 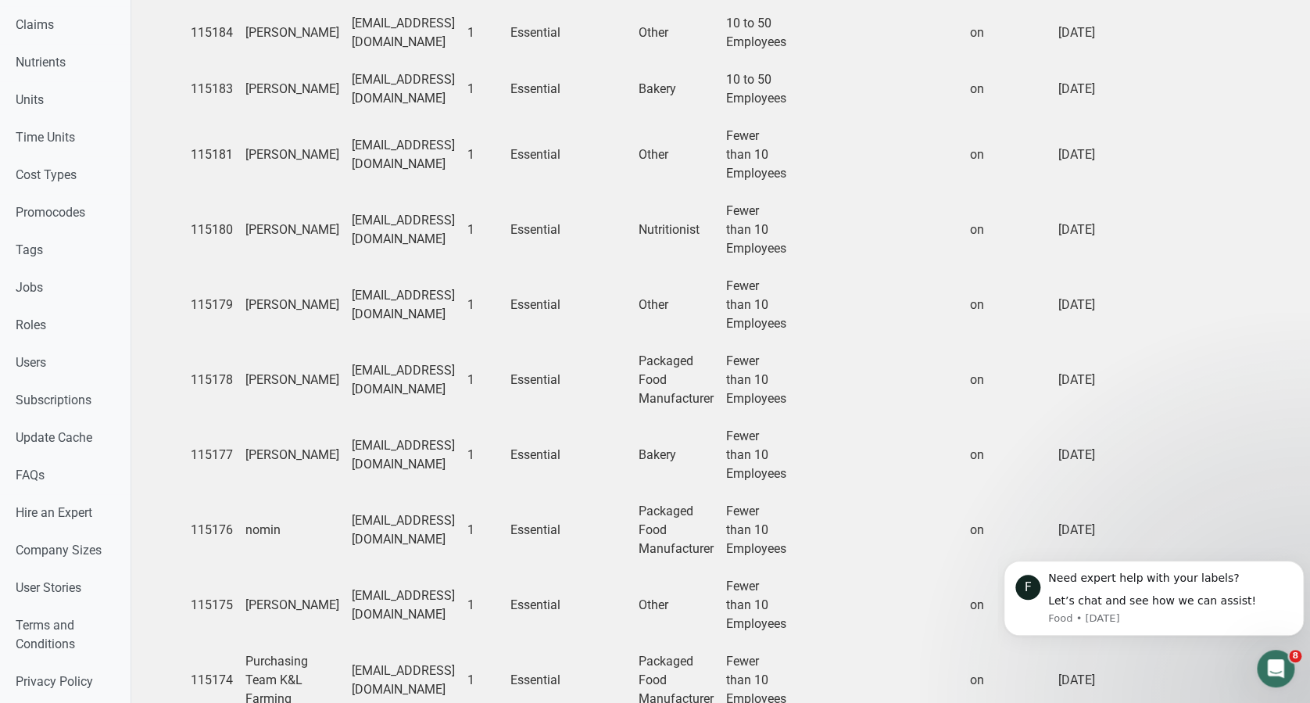 What do you see at coordinates (212, 380) in the screenshot?
I see `td: 115178` at bounding box center [212, 380].